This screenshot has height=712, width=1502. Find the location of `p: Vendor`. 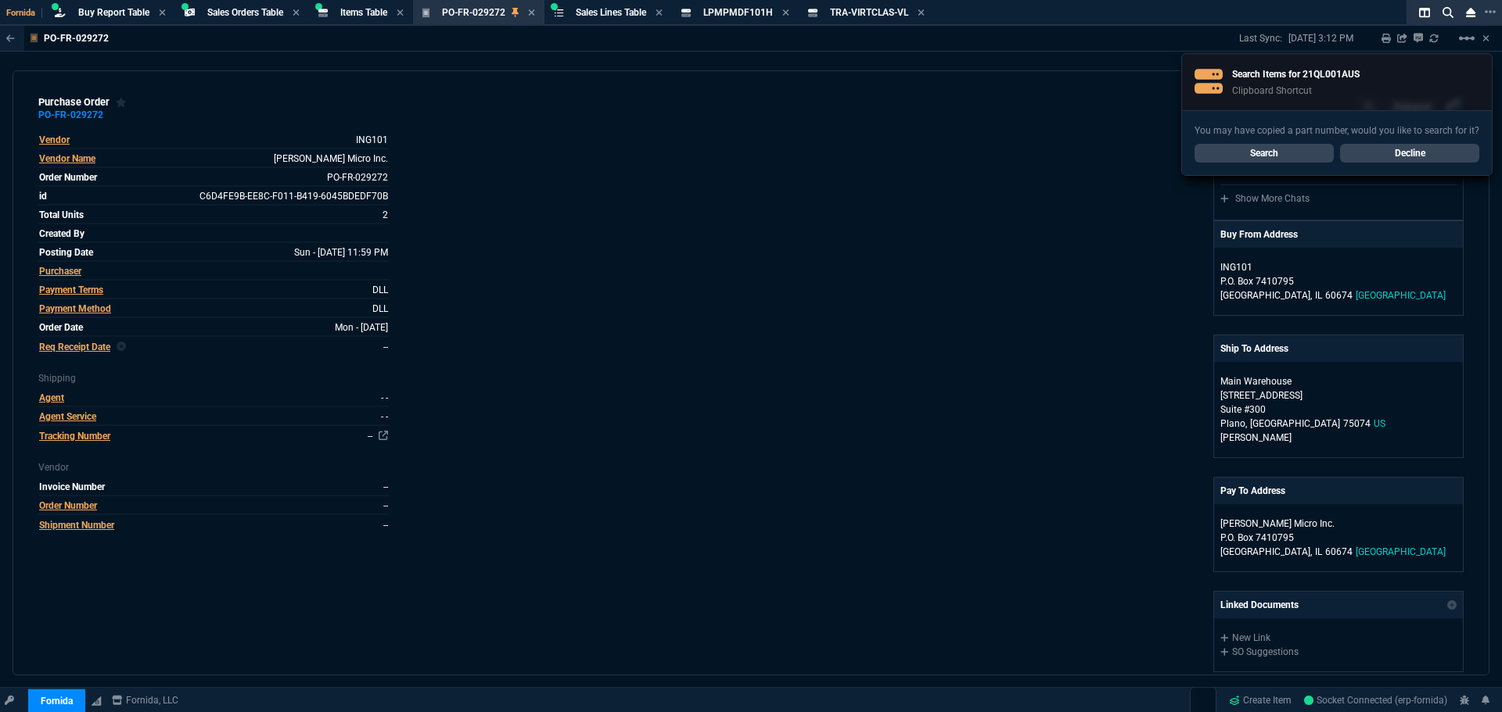

p: Vendor is located at coordinates (213, 468).